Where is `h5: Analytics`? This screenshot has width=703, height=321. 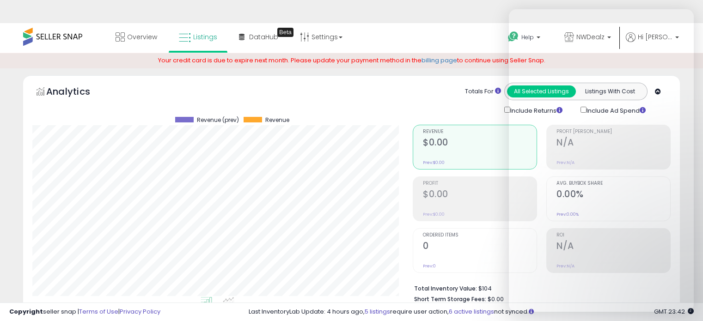 h5: Analytics is located at coordinates (77, 92).